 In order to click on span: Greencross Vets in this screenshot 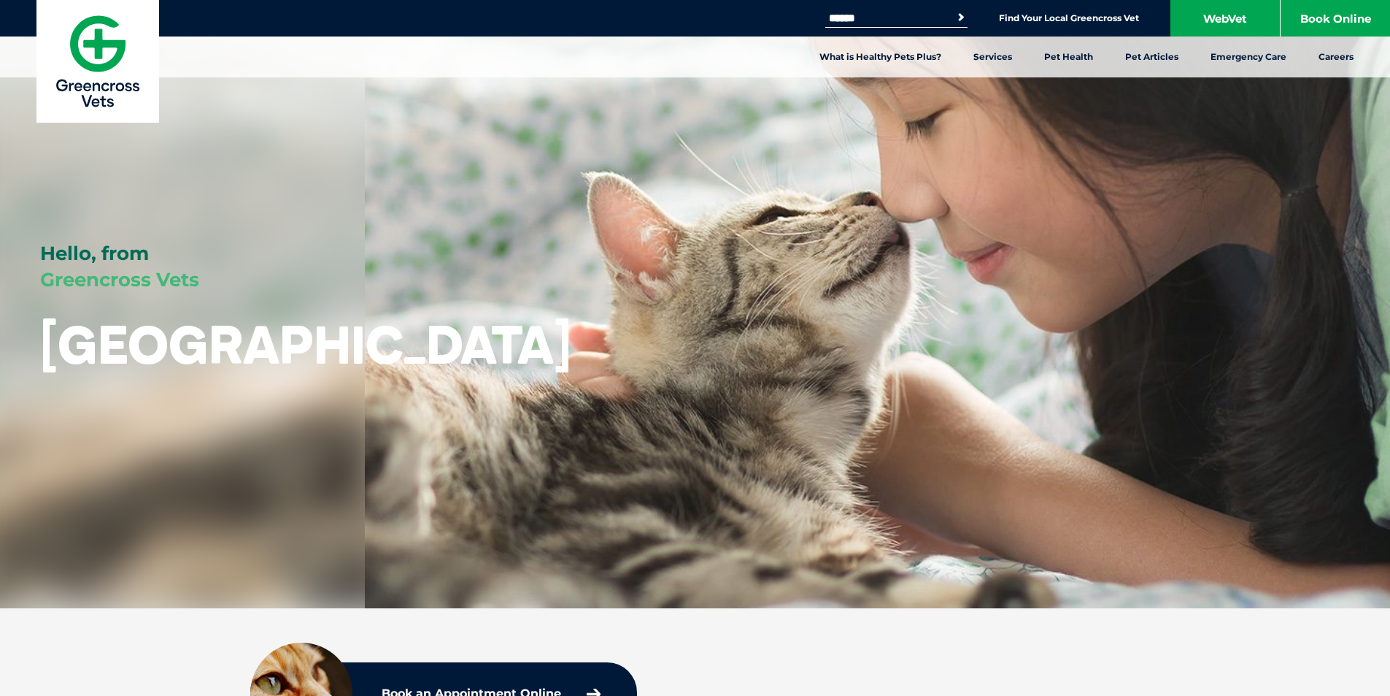, I will do `click(120, 280)`.